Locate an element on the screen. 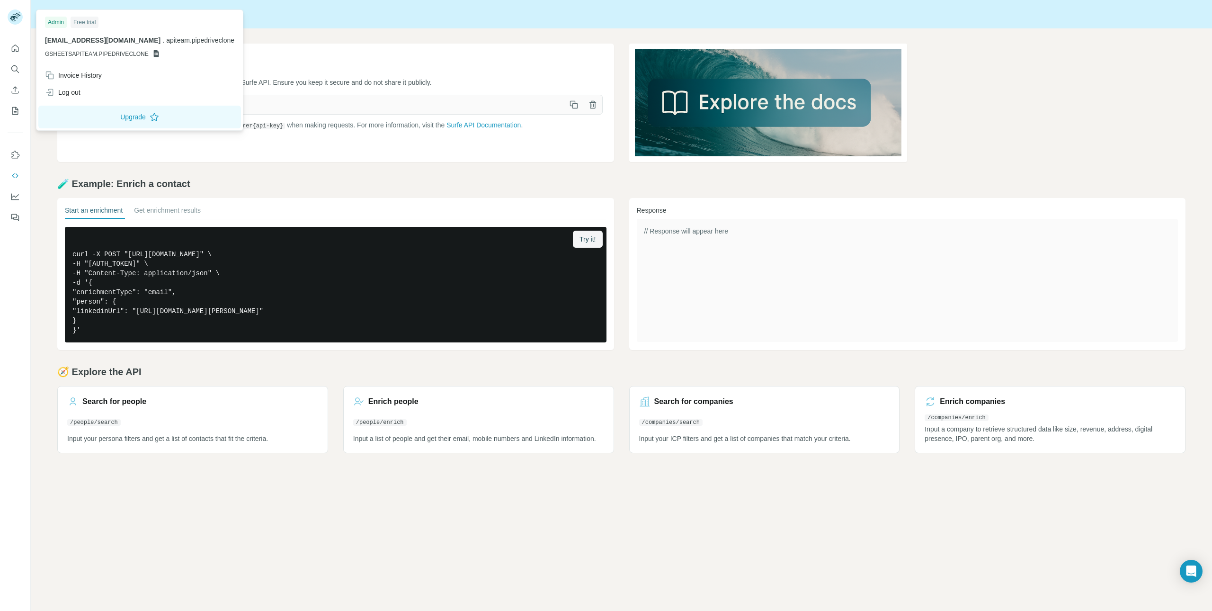  span: sdeVrkDVLVmoRvsZYd4xRg59TkjiLOHhoVlDEgFdBoM is located at coordinates (317, 105).